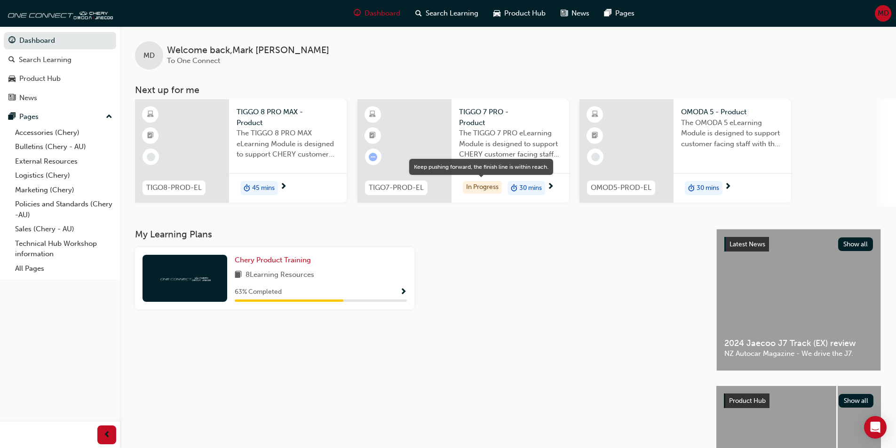 The height and width of the screenshot is (448, 896). Describe the element at coordinates (799, 343) in the screenshot. I see `span: 2024 Jaecoo J7 Track (EX) review` at that location.